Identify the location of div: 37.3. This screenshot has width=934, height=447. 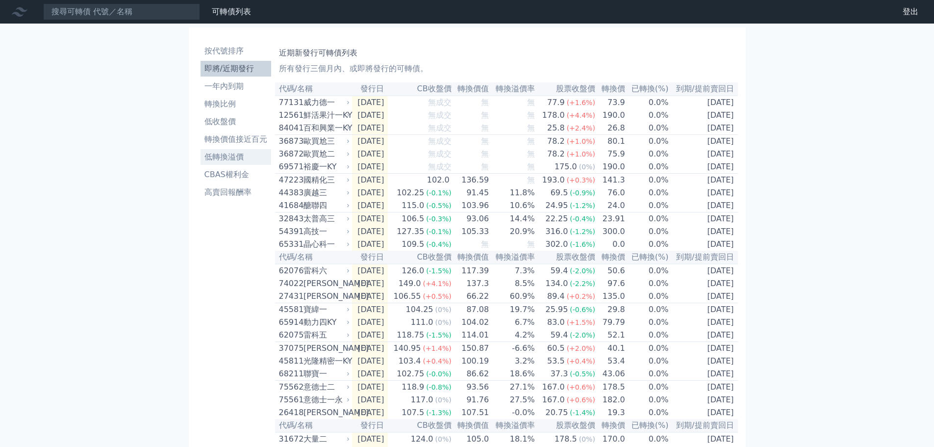
(559, 374).